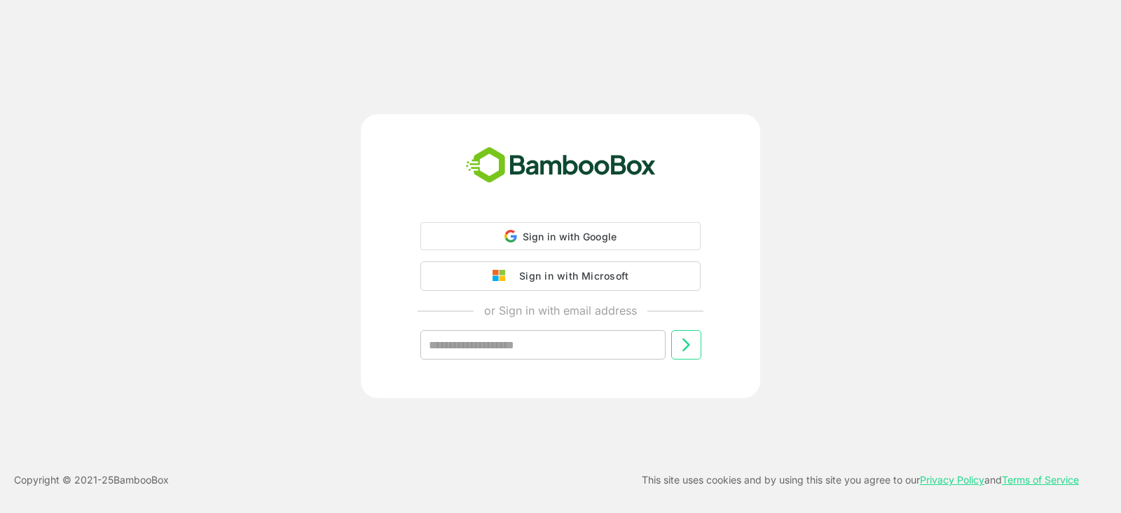 This screenshot has width=1121, height=513. What do you see at coordinates (91, 480) in the screenshot?
I see `p: Copyright © 2021- 25 BambooBox` at bounding box center [91, 480].